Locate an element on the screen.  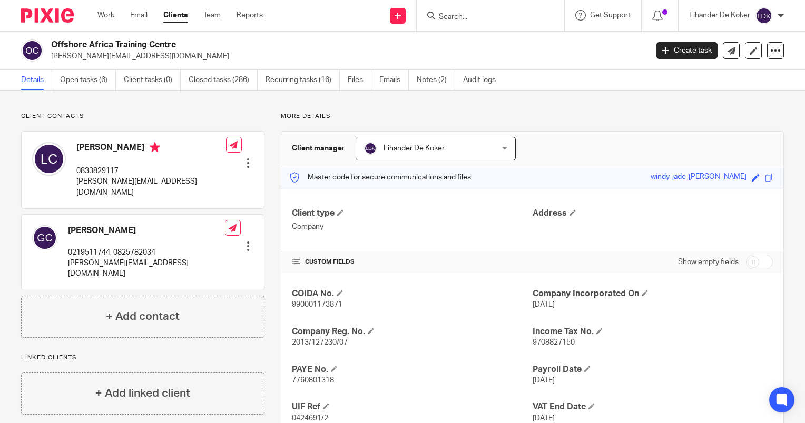
a: Audit logs is located at coordinates (483, 80).